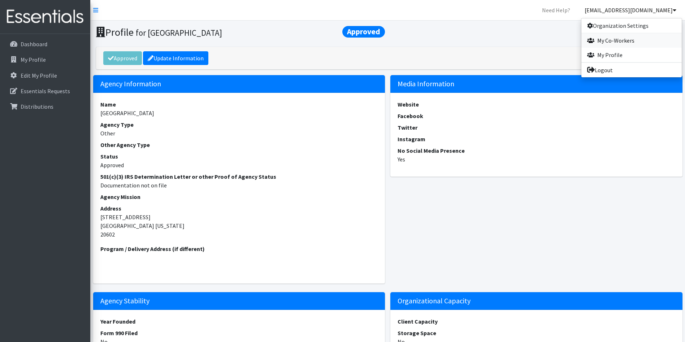 The width and height of the screenshot is (685, 342). I want to click on dd: Documentation not on file, so click(239, 185).